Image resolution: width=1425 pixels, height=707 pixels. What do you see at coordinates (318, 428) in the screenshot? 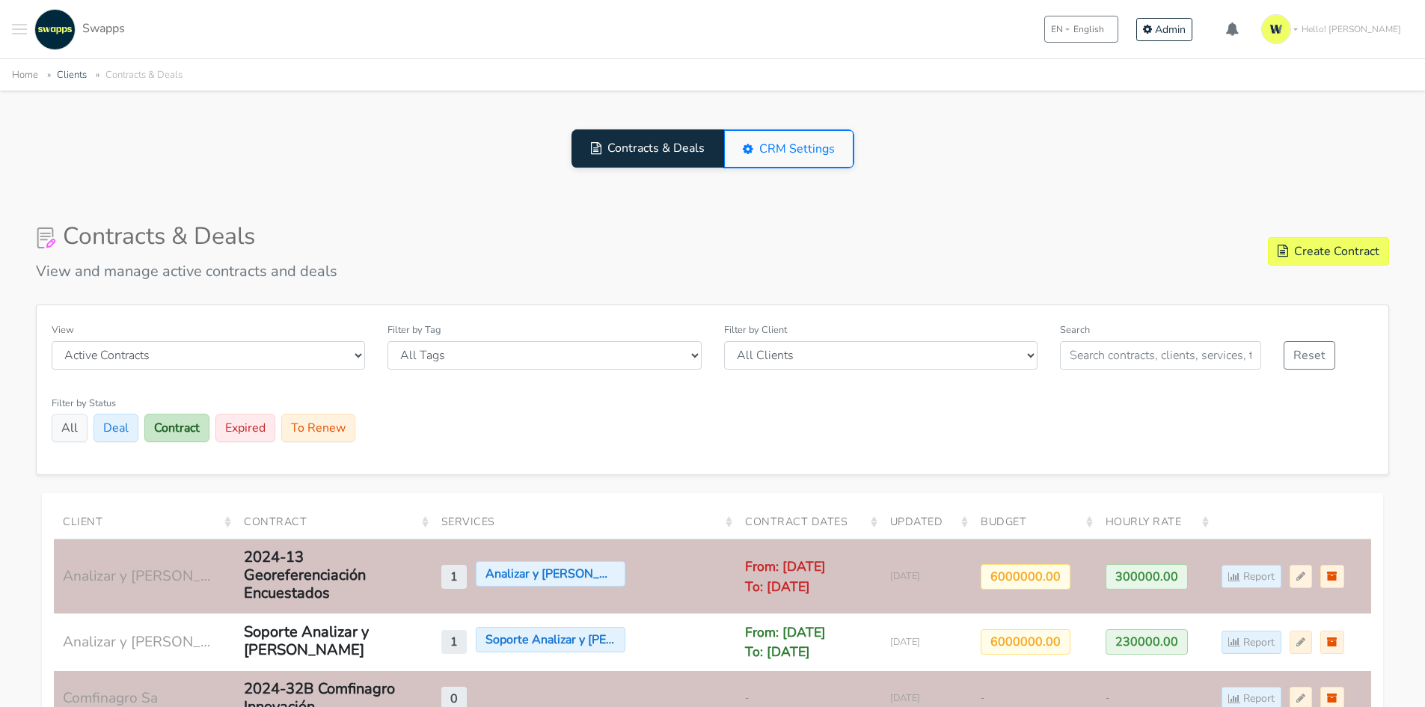
I see `button: To Renew` at bounding box center [318, 428].